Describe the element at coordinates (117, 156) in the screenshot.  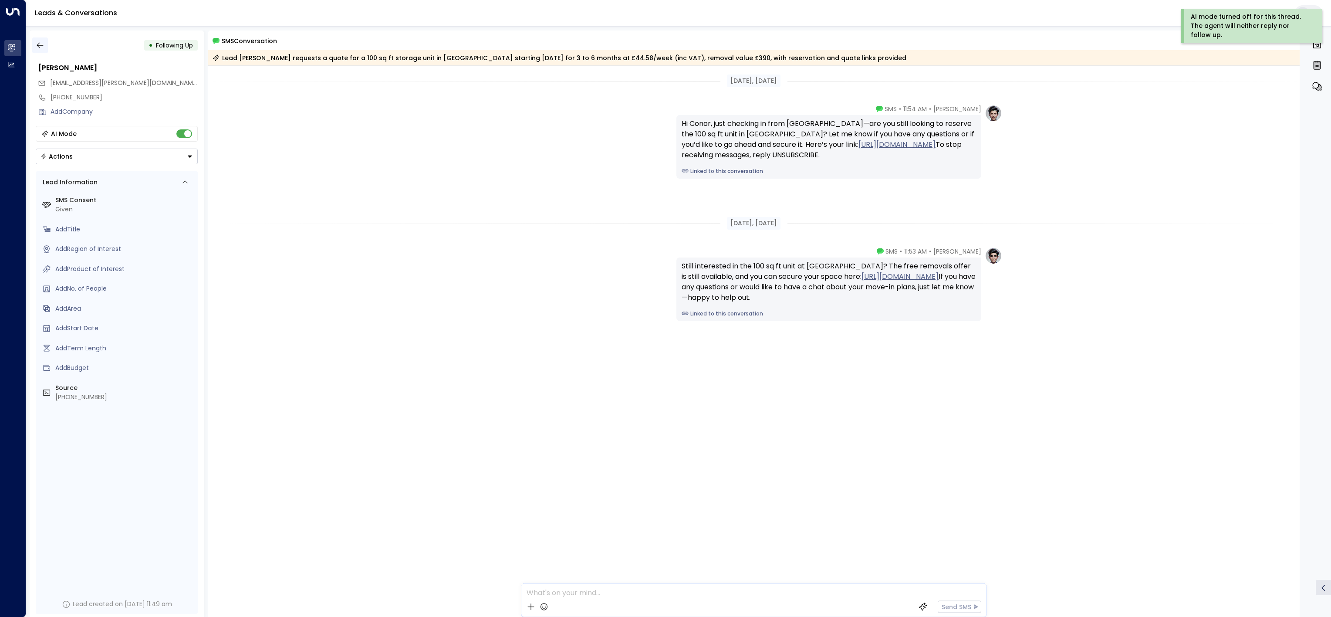
I see `div: Button group with a nested menu` at that location.